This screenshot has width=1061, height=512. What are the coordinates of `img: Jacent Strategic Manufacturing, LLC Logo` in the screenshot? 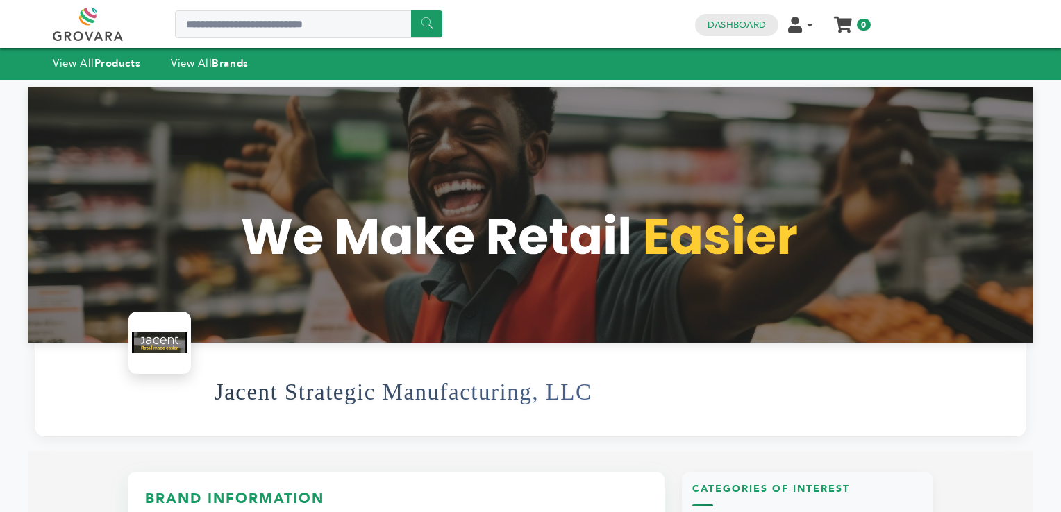 It's located at (160, 343).